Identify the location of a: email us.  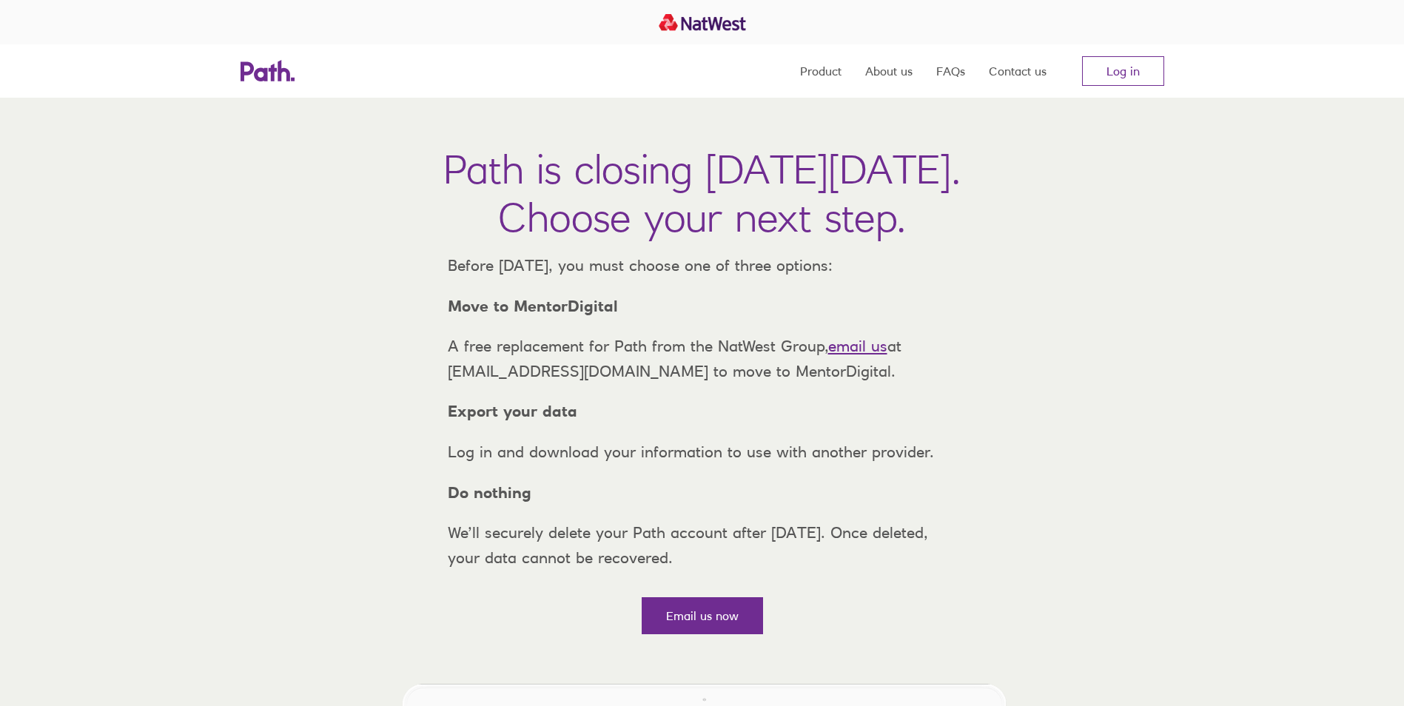
(857, 346).